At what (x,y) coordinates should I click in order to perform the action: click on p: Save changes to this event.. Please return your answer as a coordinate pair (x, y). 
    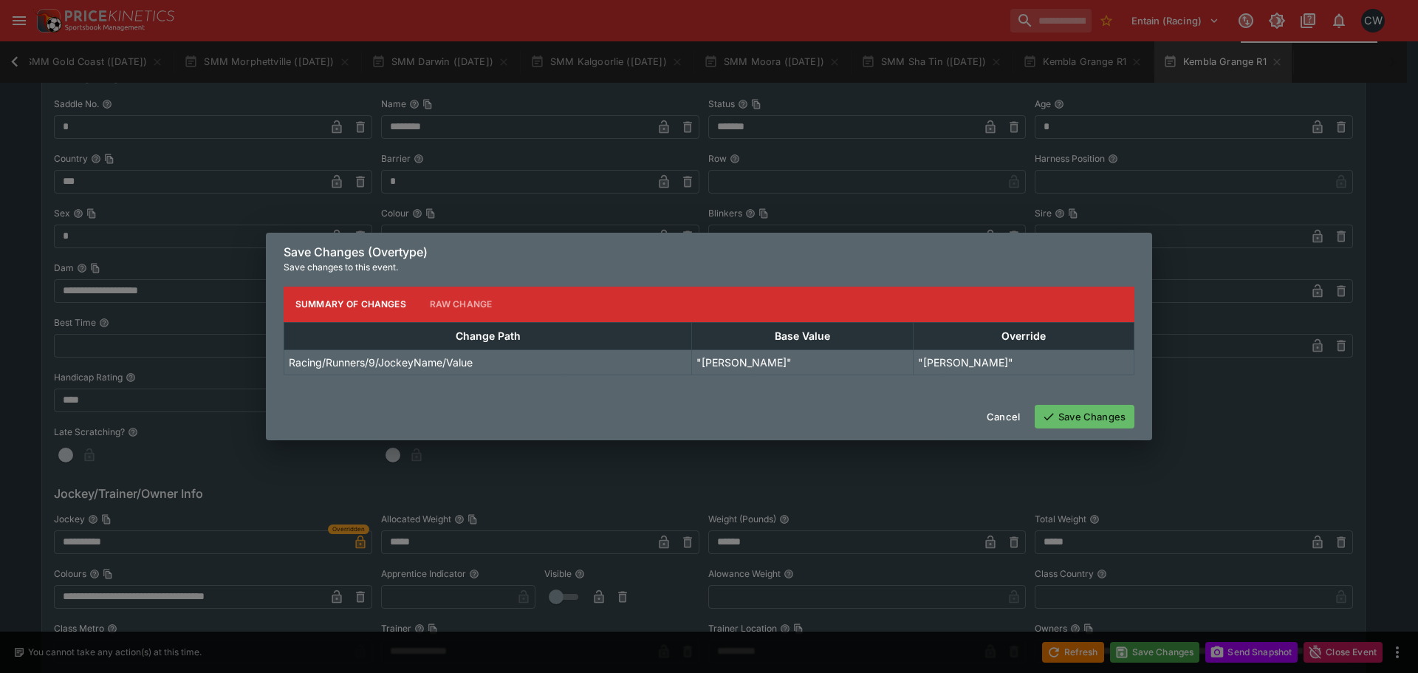
    Looking at the image, I should click on (709, 267).